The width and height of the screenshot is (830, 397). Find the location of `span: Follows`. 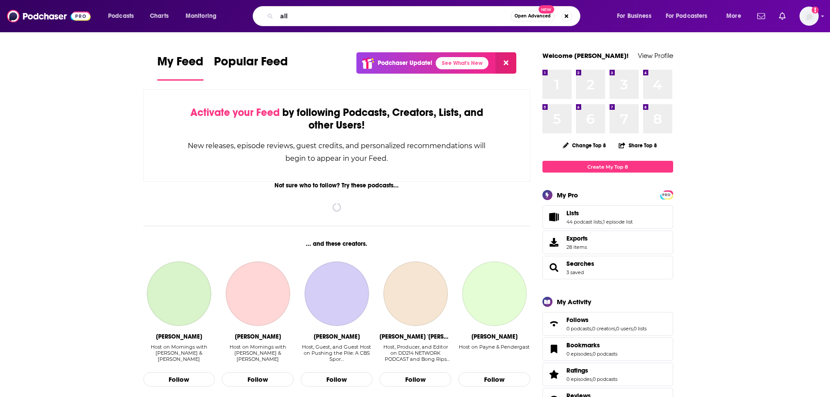

span: Follows is located at coordinates (607, 324).